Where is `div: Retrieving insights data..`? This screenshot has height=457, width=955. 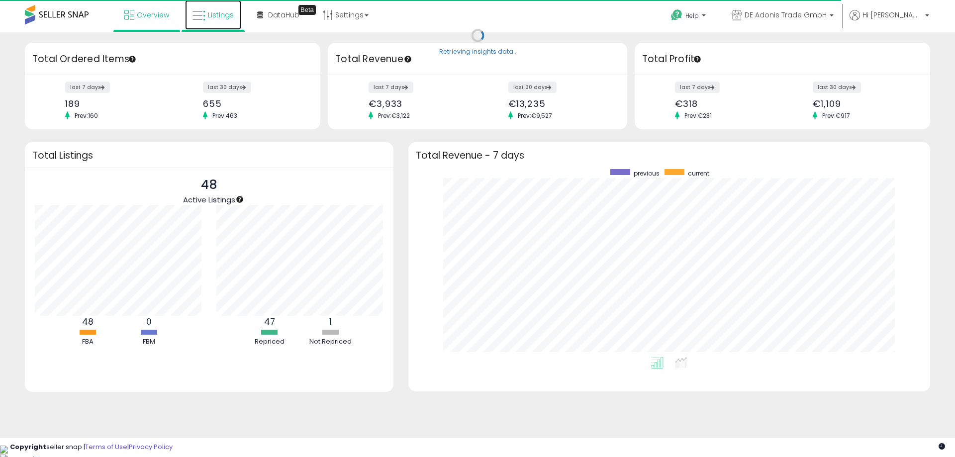 div: Retrieving insights data.. is located at coordinates (478, 52).